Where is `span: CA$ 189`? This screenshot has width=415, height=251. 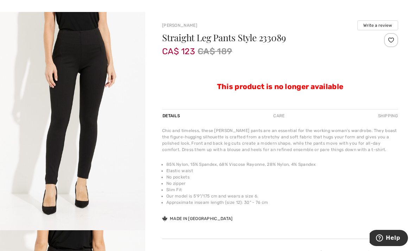 span: CA$ 189 is located at coordinates (215, 51).